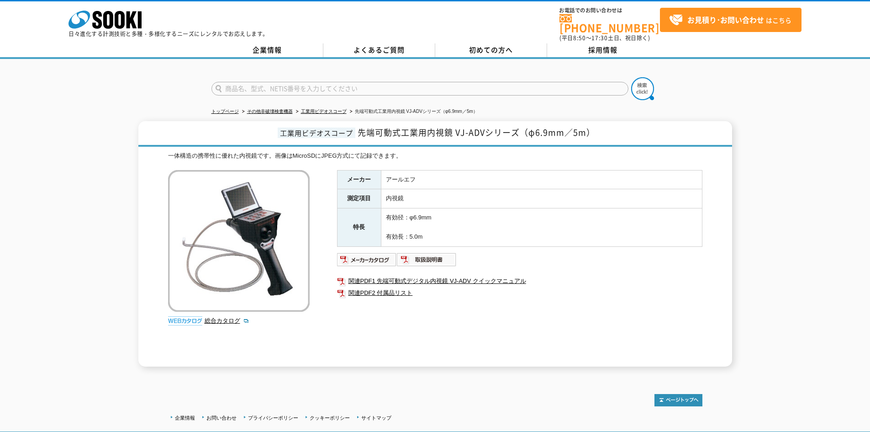 Image resolution: width=870 pixels, height=432 pixels. Describe the element at coordinates (273, 417) in the screenshot. I see `a: プライバシーポリシー` at that location.